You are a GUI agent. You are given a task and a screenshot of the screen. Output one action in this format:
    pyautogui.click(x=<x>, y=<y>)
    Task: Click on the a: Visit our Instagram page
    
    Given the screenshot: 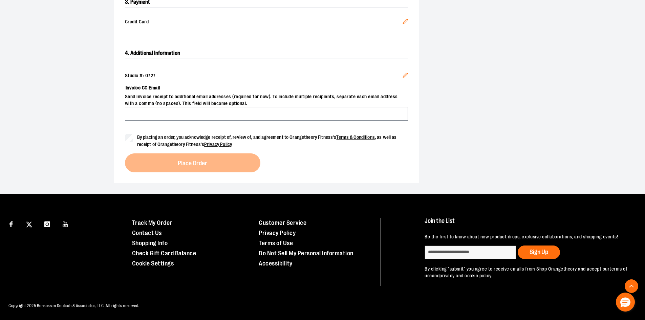 What is the action you would take?
    pyautogui.click(x=47, y=224)
    